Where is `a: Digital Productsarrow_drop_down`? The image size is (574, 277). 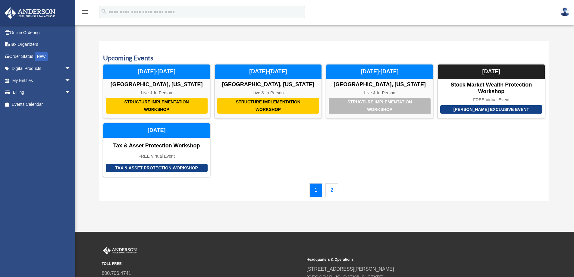
a: Digital Productsarrow_drop_down is located at coordinates (42, 69).